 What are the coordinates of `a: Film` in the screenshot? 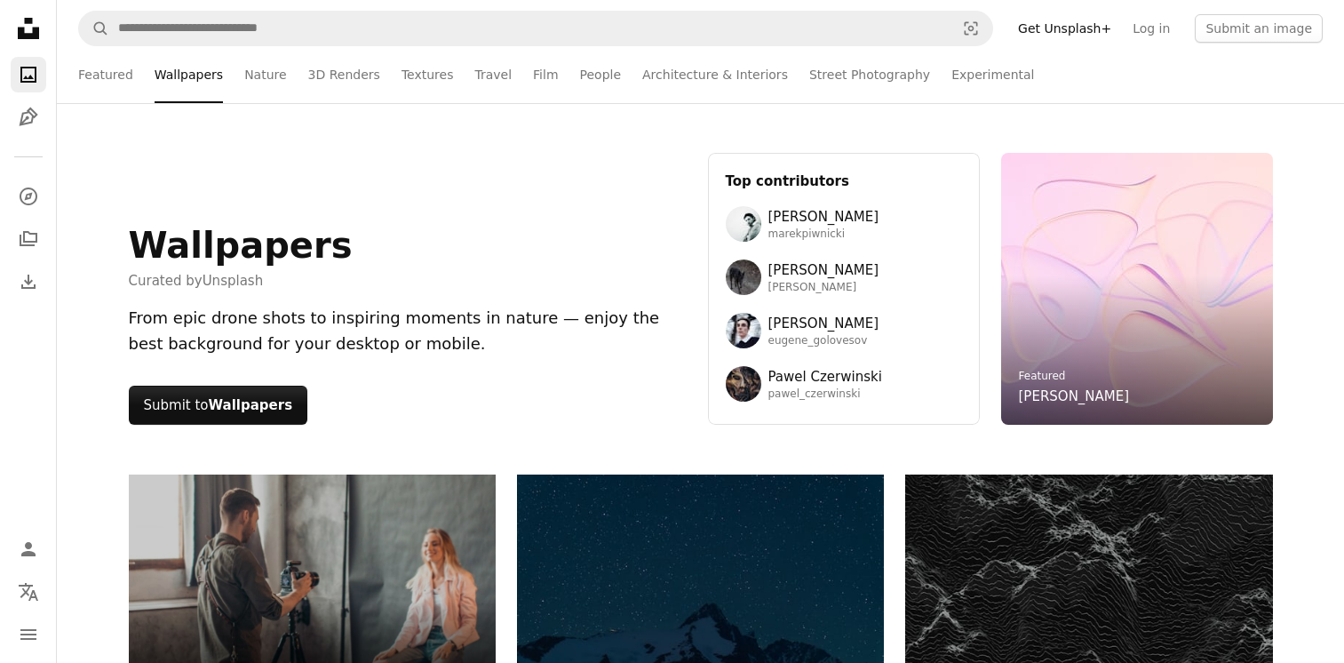 It's located at (545, 75).